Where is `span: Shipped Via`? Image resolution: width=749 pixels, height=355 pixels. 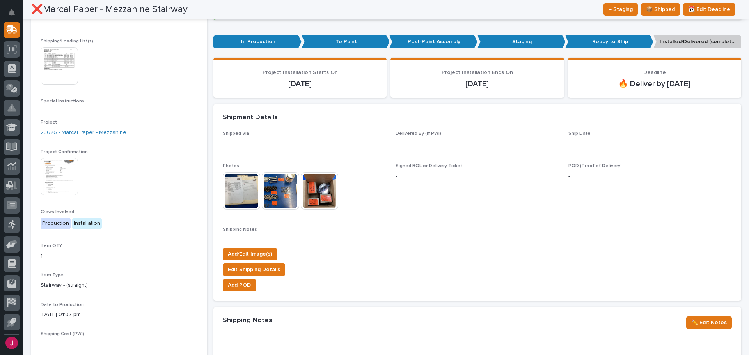 span: Shipped Via is located at coordinates (236, 134).